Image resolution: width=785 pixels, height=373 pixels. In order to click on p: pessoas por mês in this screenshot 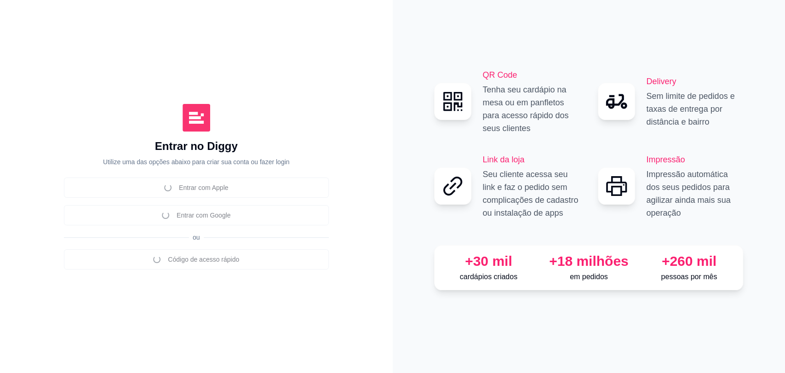, I will do `click(689, 277)`.